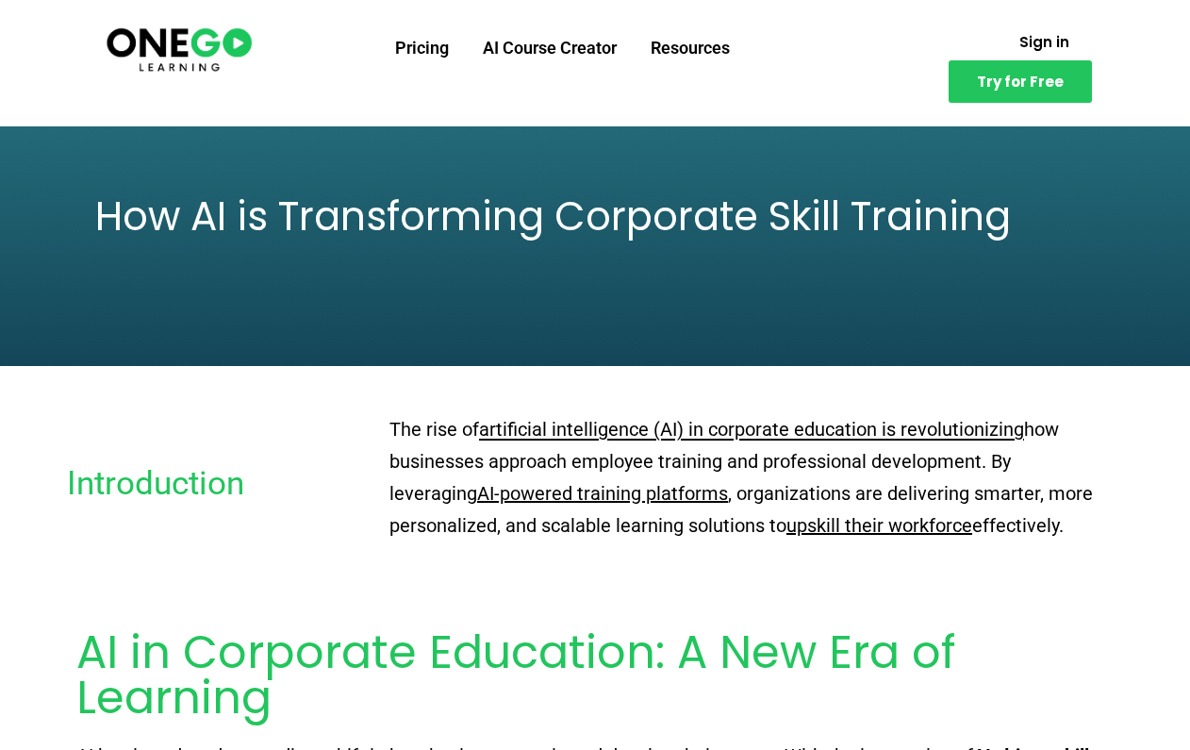 The image size is (1190, 750). I want to click on h2: Introduction, so click(219, 483).